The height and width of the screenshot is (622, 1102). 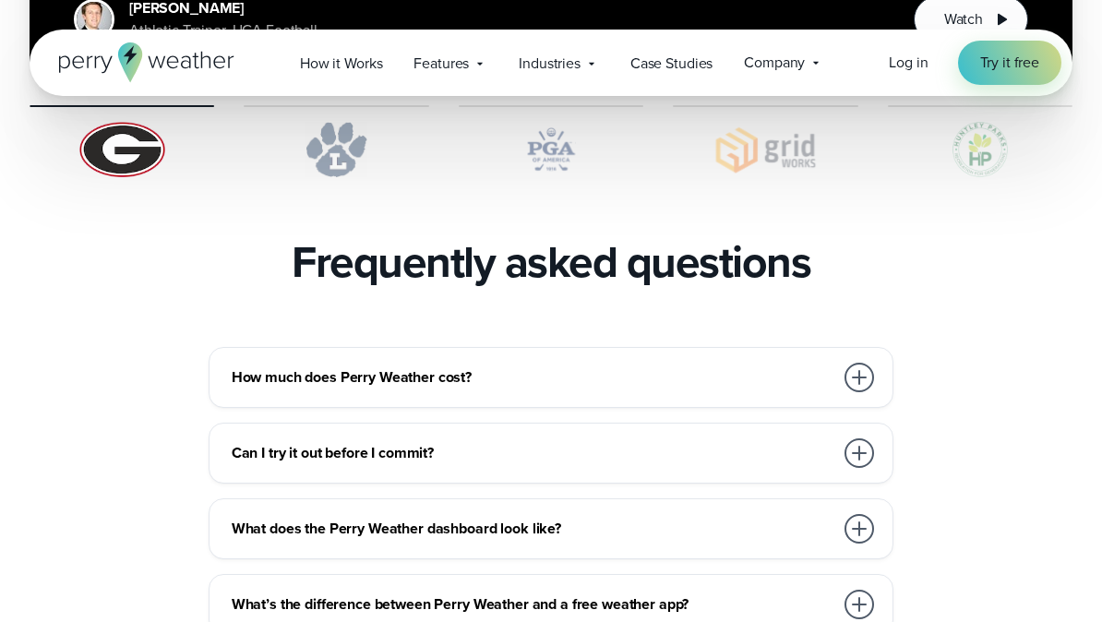 What do you see at coordinates (671, 63) in the screenshot?
I see `a: Case Studies` at bounding box center [671, 63].